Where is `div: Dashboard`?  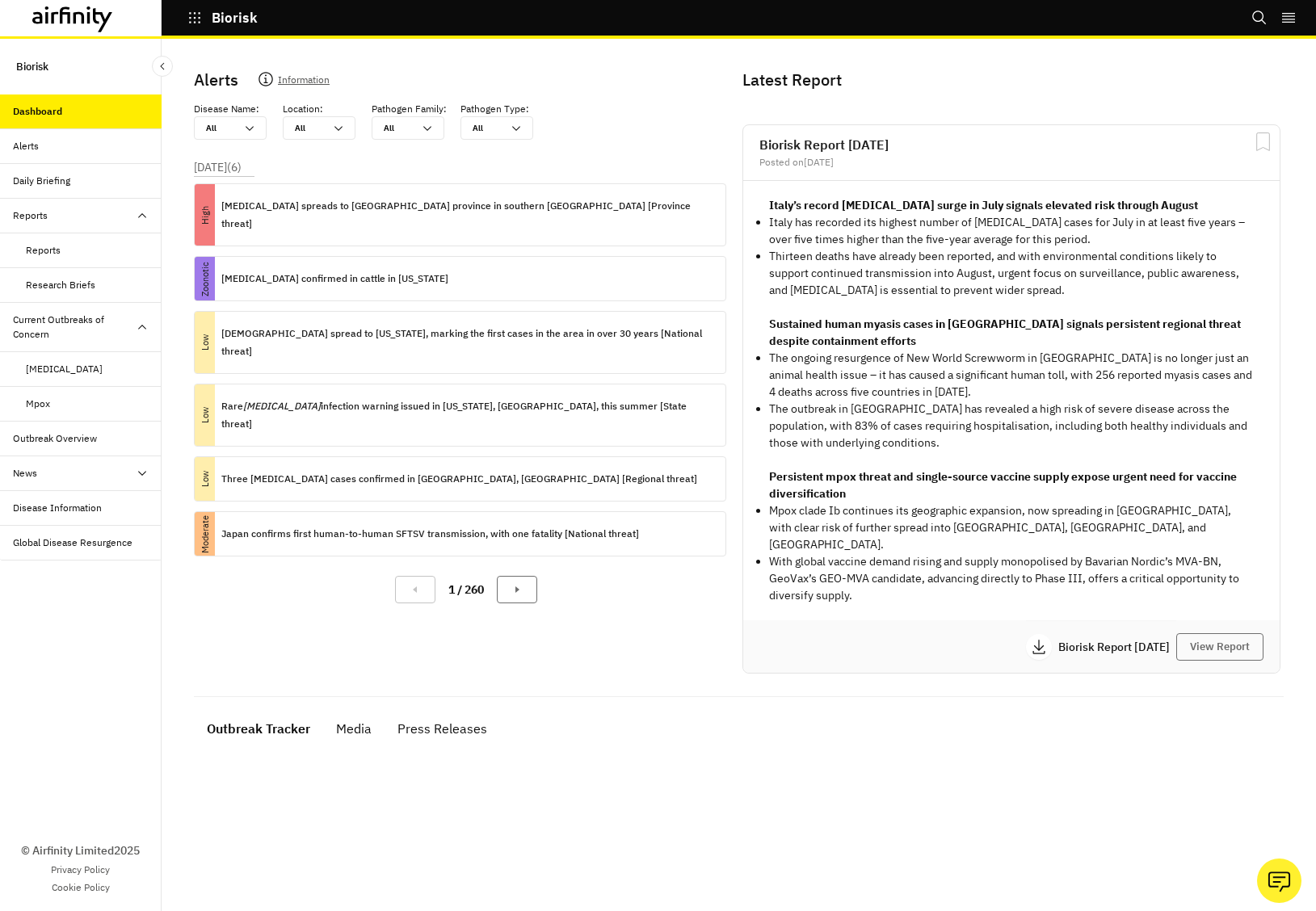 div: Dashboard is located at coordinates (37, 112).